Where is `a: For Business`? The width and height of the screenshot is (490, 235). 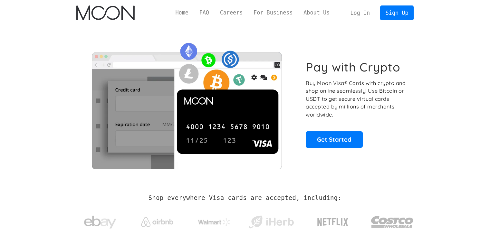
a: For Business is located at coordinates (273, 13).